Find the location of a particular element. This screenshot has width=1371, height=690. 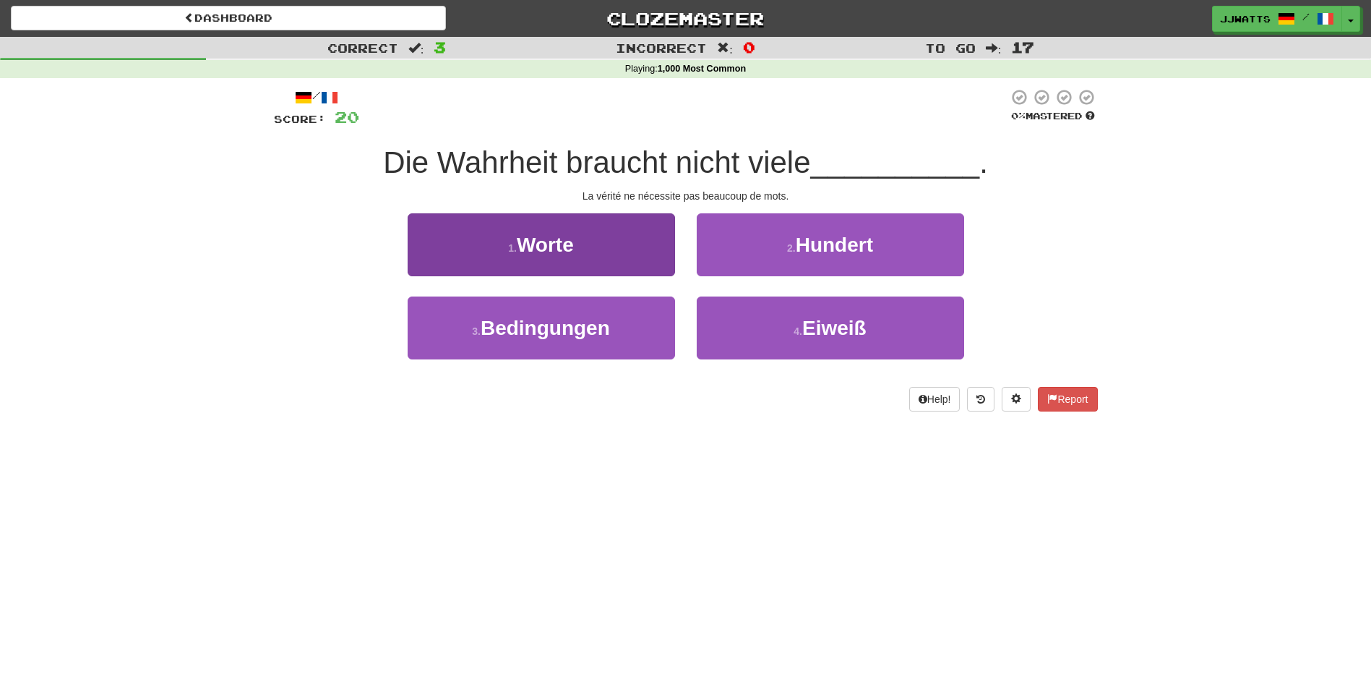

button: 2.Hundert is located at coordinates (831, 244).